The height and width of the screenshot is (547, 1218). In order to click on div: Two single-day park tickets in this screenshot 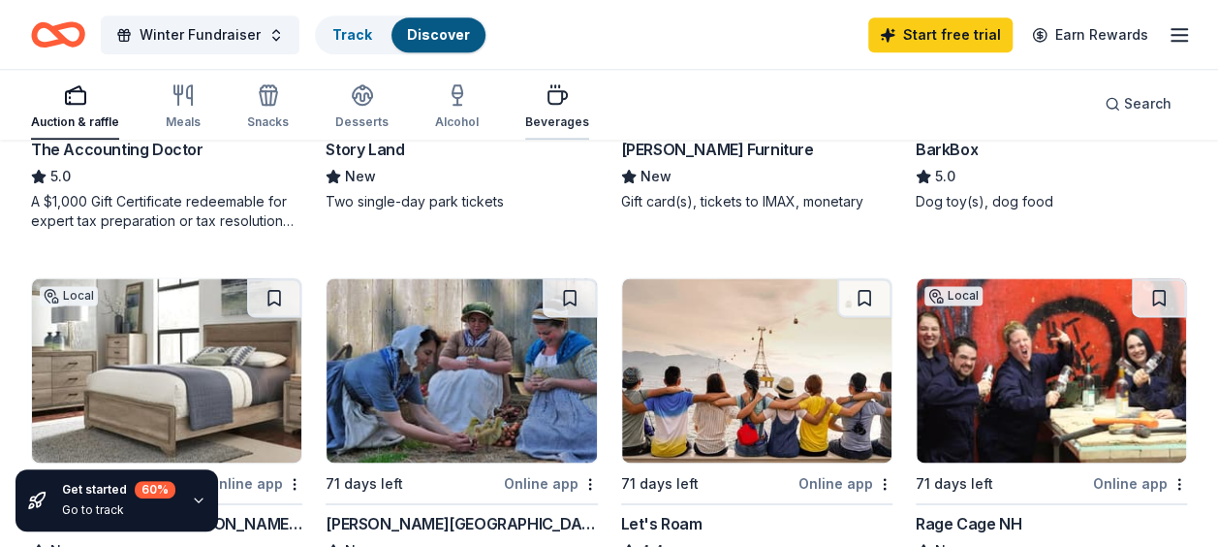, I will do `click(461, 202)`.